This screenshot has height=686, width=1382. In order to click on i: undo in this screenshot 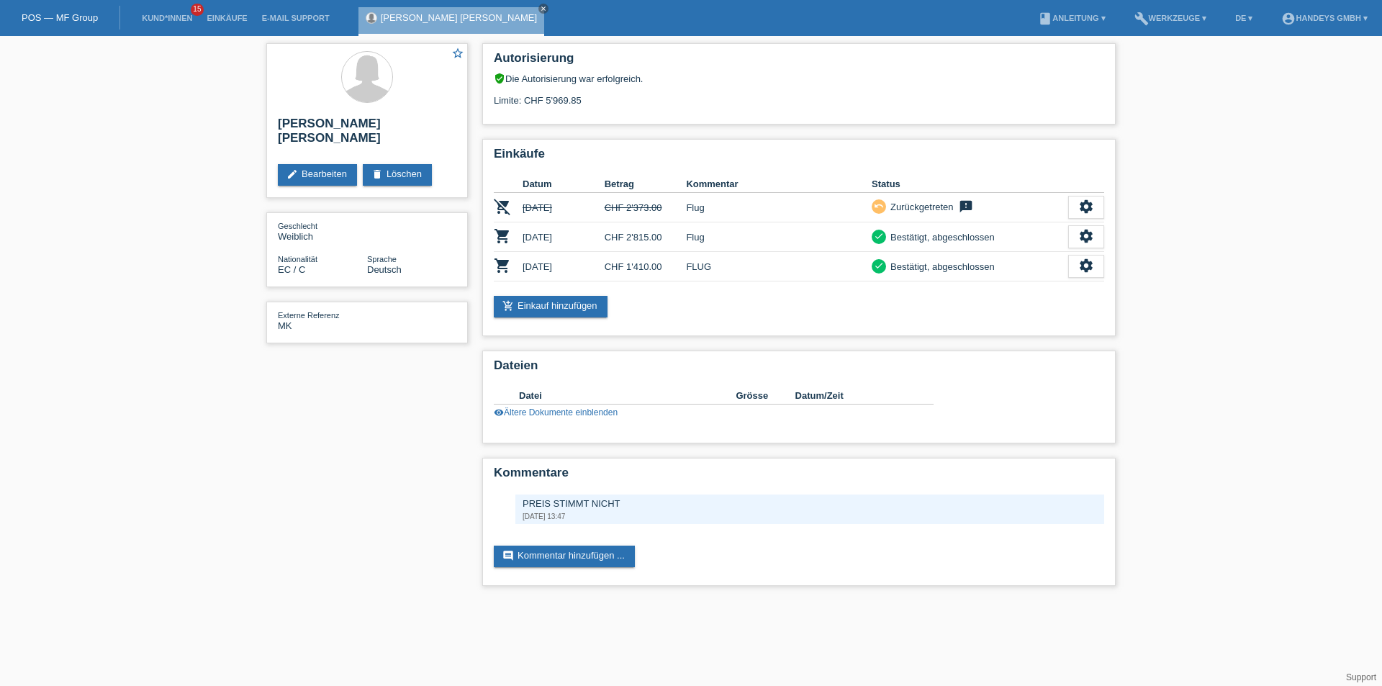, I will do `click(879, 206)`.